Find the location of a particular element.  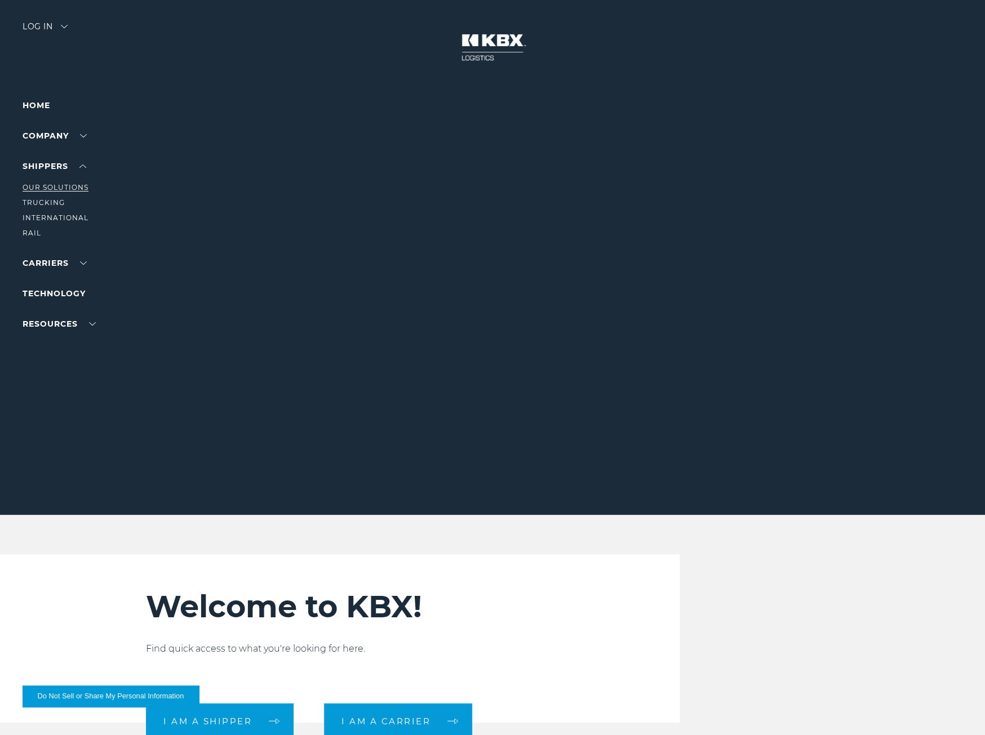

a: International is located at coordinates (55, 218).